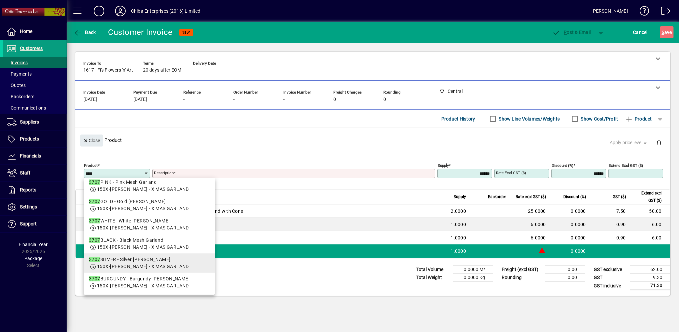 Image resolution: width=679 pixels, height=332 pixels. What do you see at coordinates (35, 207) in the screenshot?
I see `a: Settings` at bounding box center [35, 207].